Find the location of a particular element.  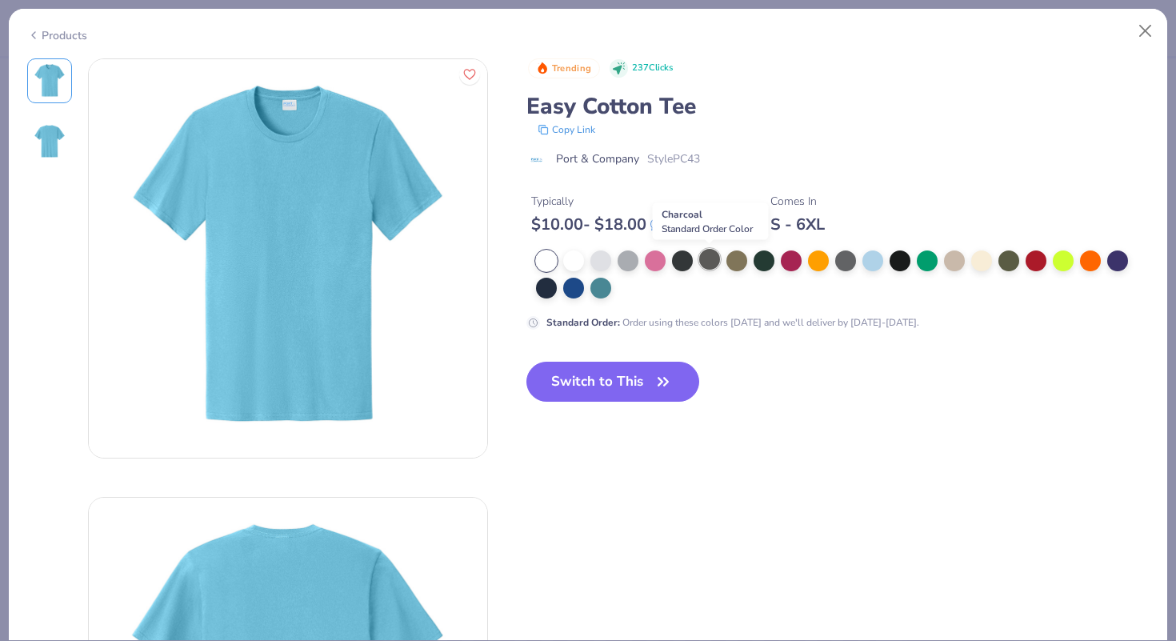

button: Switch to This is located at coordinates (613, 382).